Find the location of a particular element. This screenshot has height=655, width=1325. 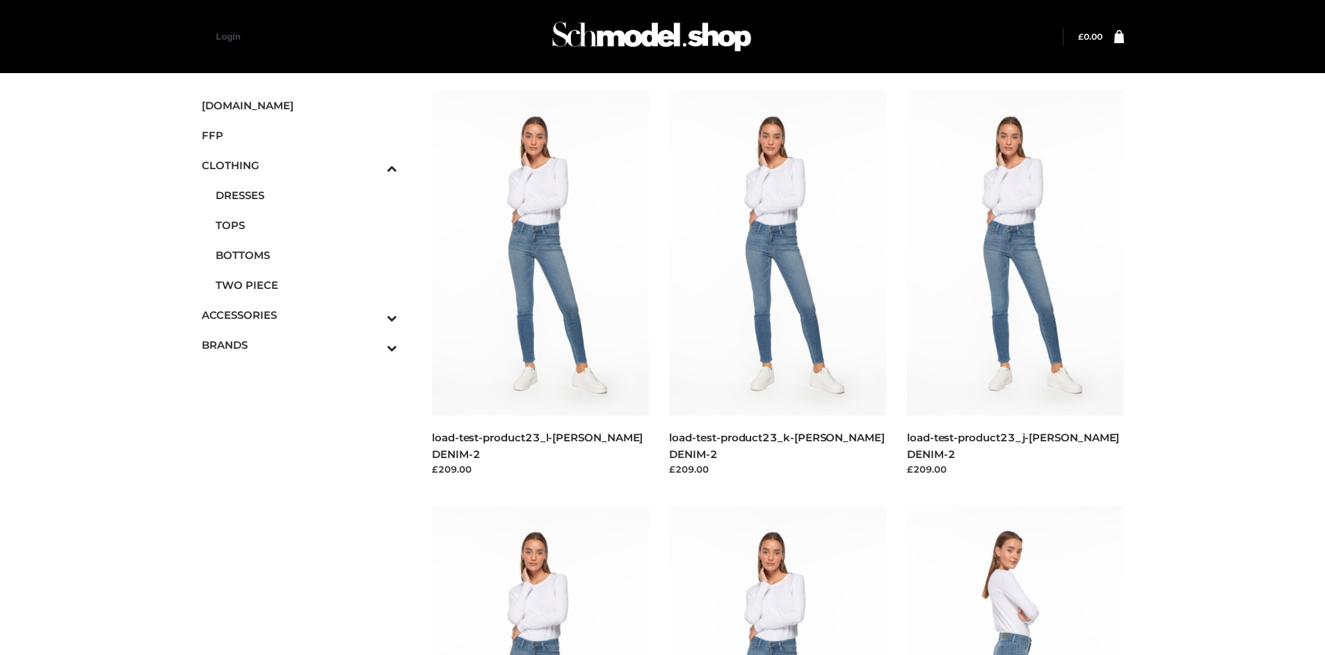

a: CLOTHINGToggle Submenu is located at coordinates (300, 165).